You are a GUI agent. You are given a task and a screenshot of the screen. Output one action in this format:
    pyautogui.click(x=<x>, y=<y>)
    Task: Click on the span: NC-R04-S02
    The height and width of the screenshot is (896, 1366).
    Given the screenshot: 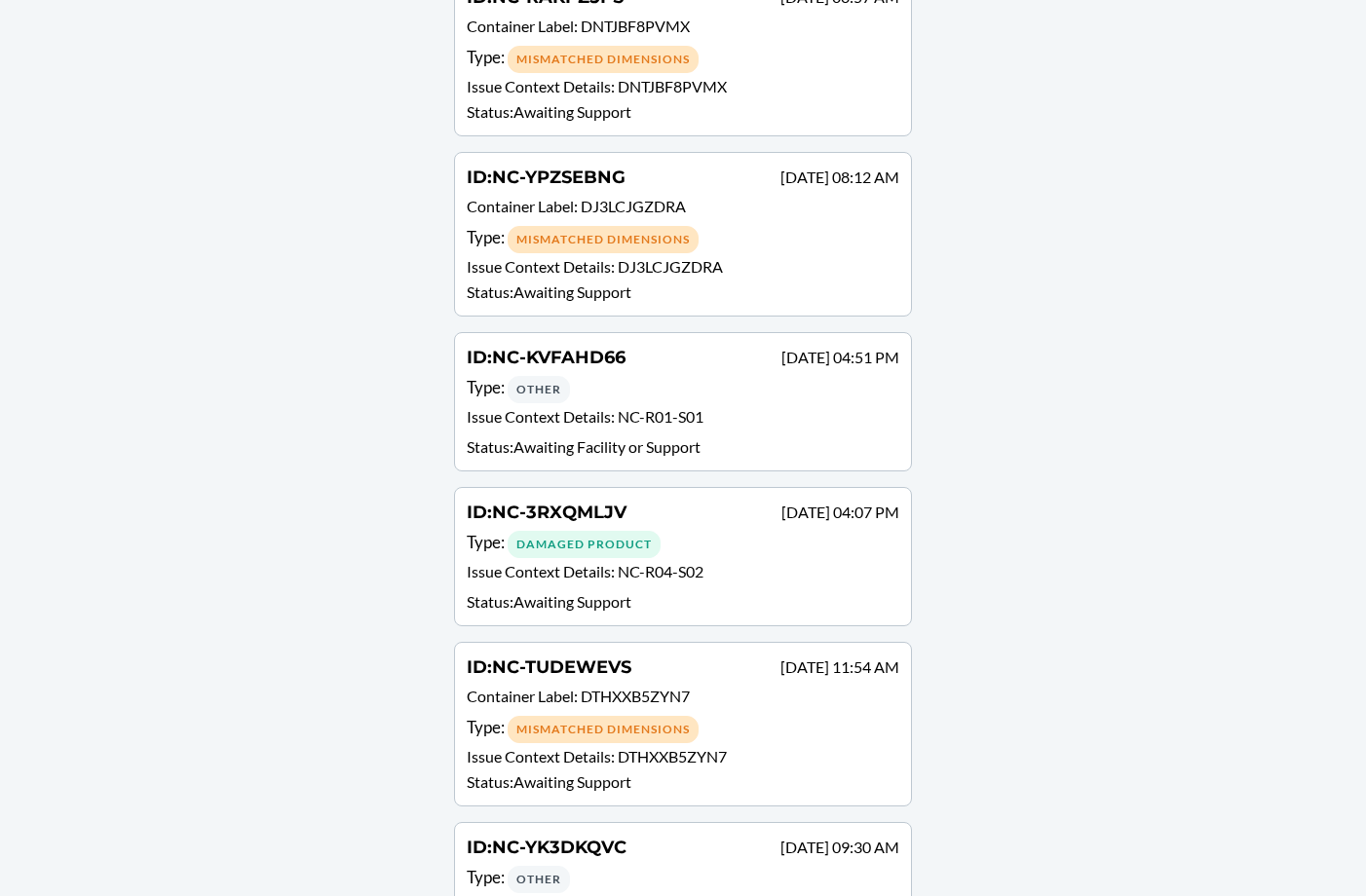 What is the action you would take?
    pyautogui.click(x=661, y=571)
    